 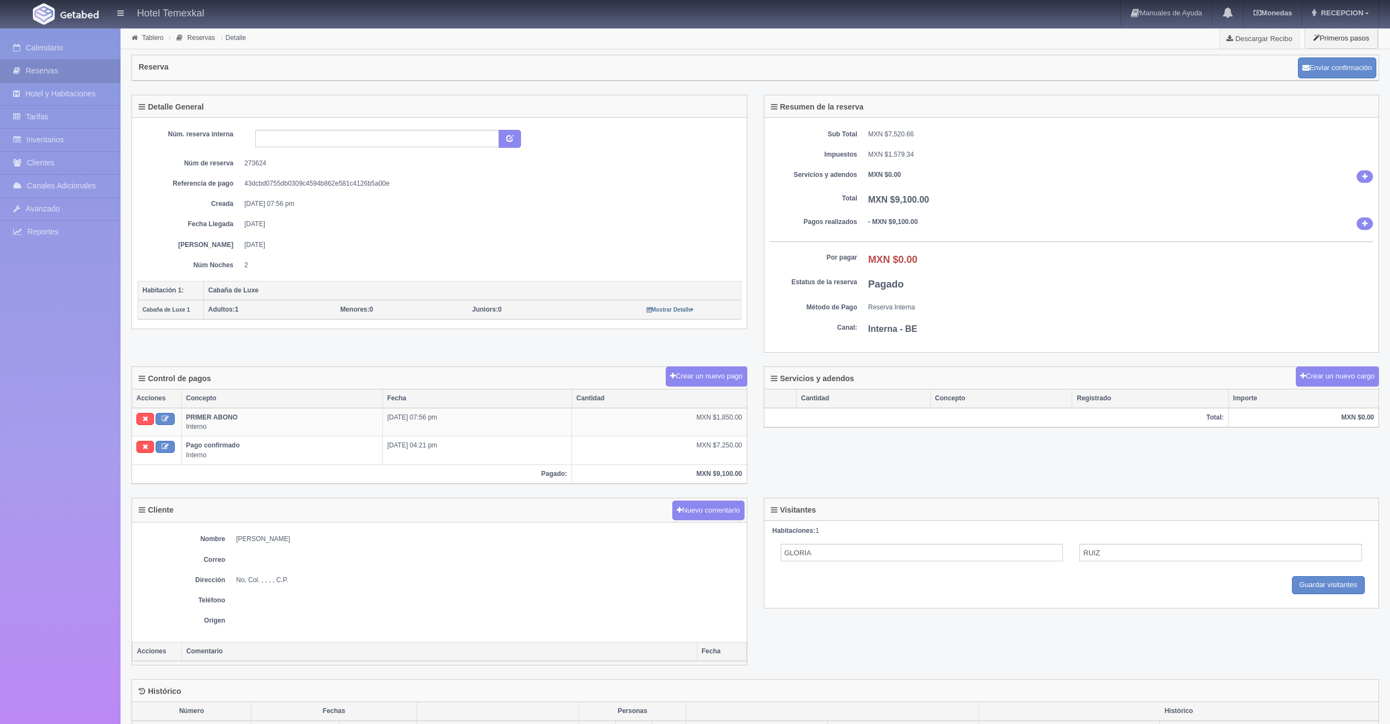 What do you see at coordinates (190, 163) in the screenshot?
I see `dt: Núm de reserva` at bounding box center [190, 163].